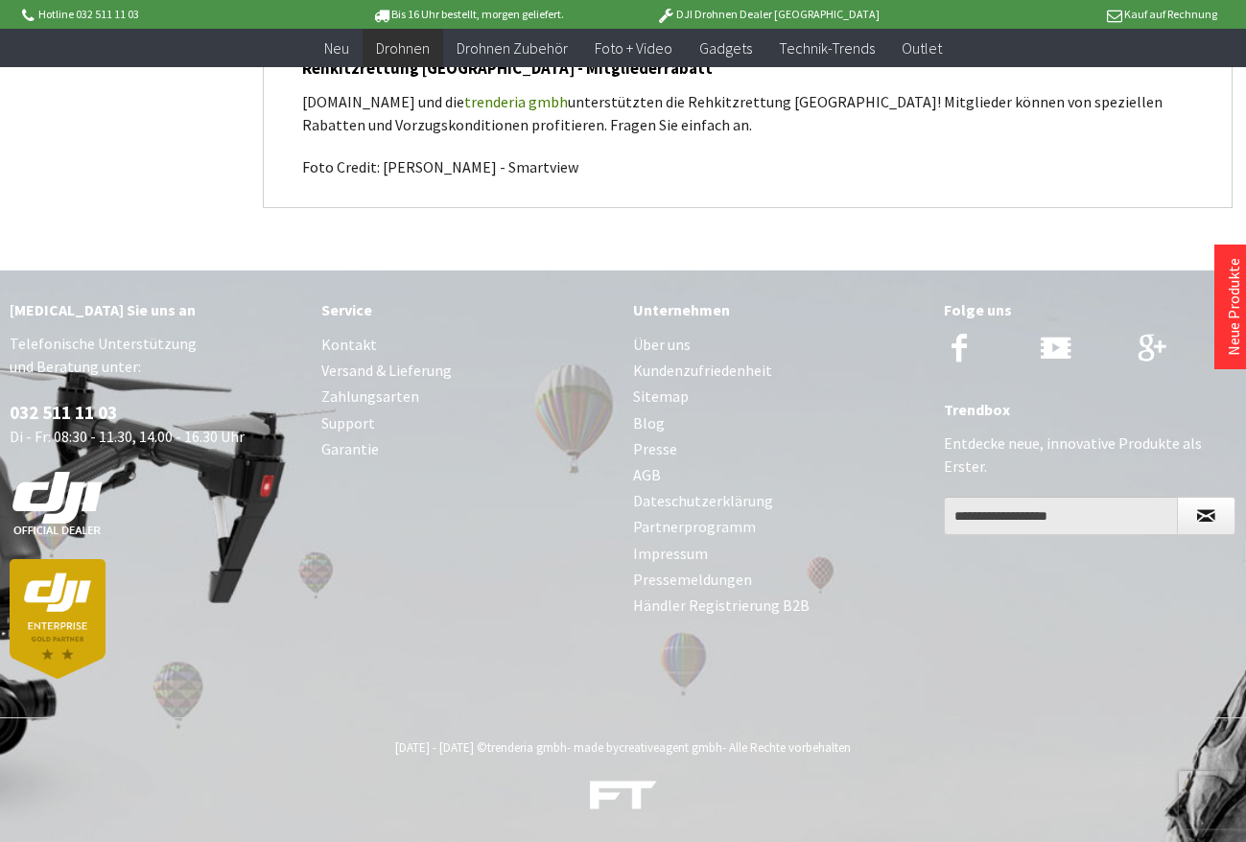  I want to click on button: Newsletter abonnieren, so click(1206, 516).